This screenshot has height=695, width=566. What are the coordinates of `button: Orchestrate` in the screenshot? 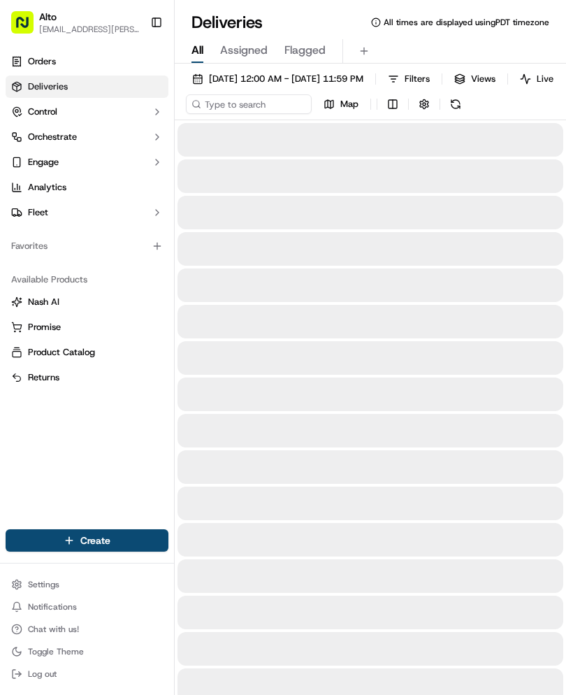 It's located at (87, 137).